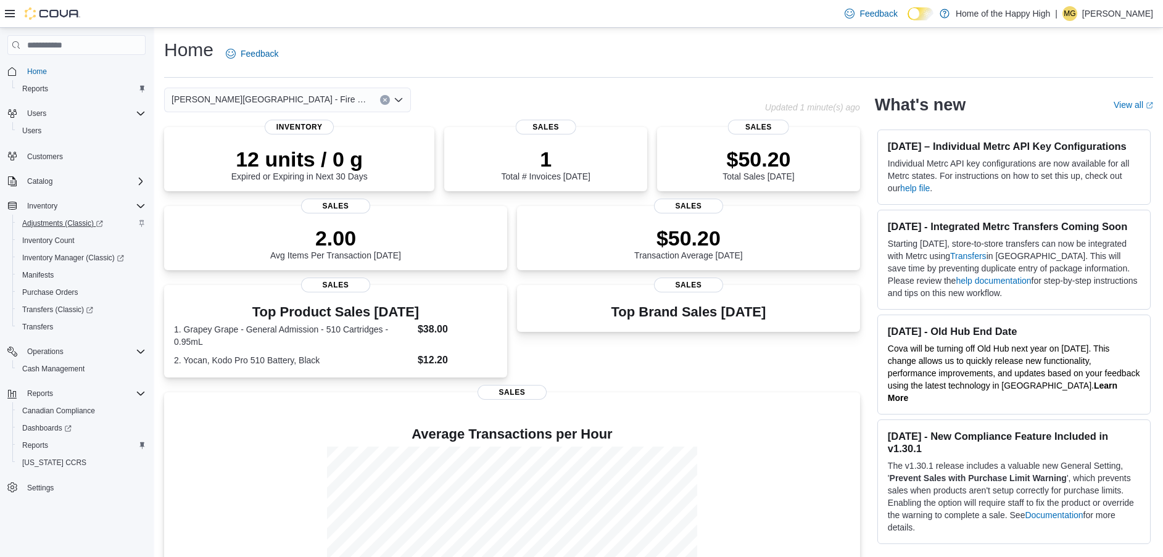 The width and height of the screenshot is (1163, 557). Describe the element at coordinates (978, 478) in the screenshot. I see `strong: Prevent Sales with Purchase Limit Warning` at that location.